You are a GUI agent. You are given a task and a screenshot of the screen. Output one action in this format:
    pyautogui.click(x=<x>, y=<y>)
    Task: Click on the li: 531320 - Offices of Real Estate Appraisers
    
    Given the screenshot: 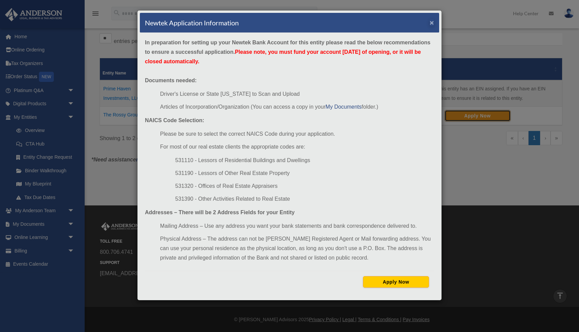 What is the action you would take?
    pyautogui.click(x=305, y=186)
    